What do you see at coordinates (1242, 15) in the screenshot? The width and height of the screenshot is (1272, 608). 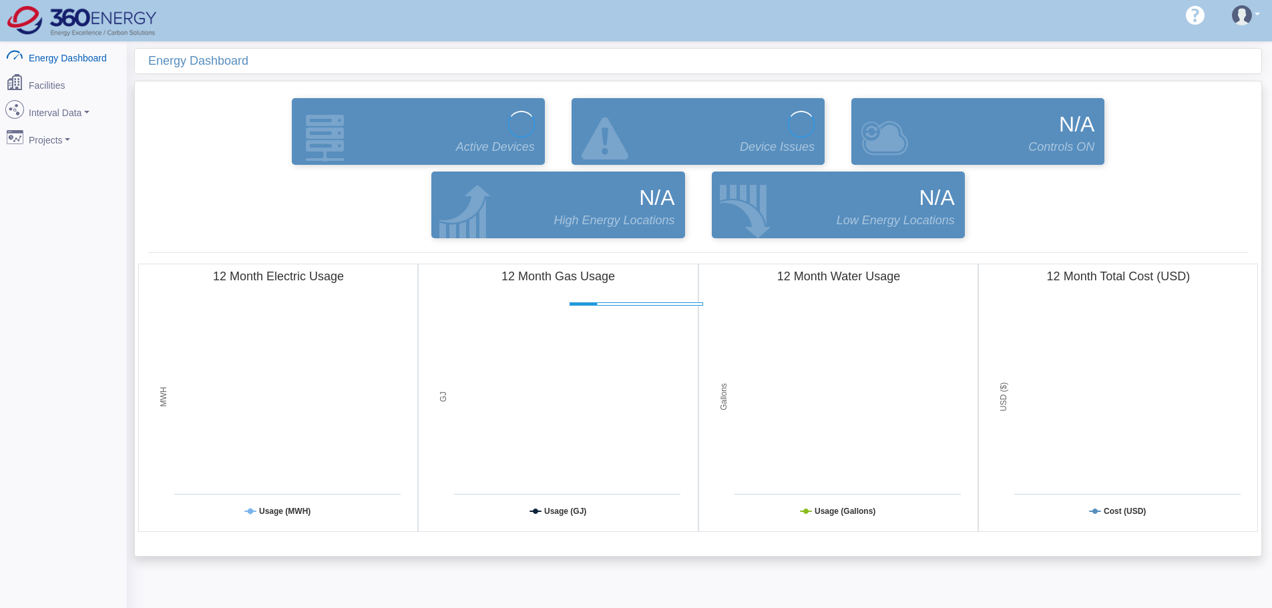 I see `img: user-3.svg` at bounding box center [1242, 15].